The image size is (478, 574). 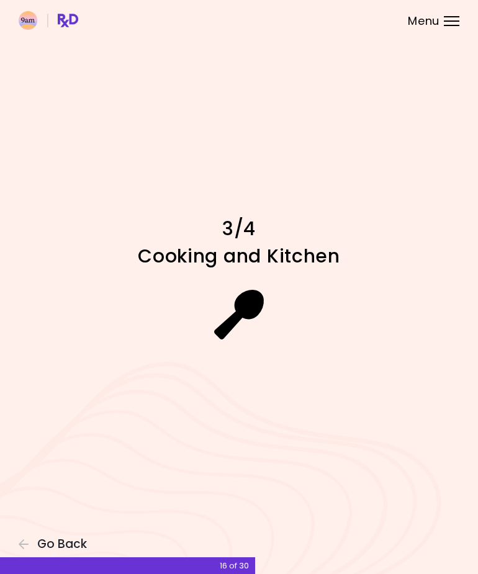 What do you see at coordinates (56, 544) in the screenshot?
I see `button: Go Back` at bounding box center [56, 544].